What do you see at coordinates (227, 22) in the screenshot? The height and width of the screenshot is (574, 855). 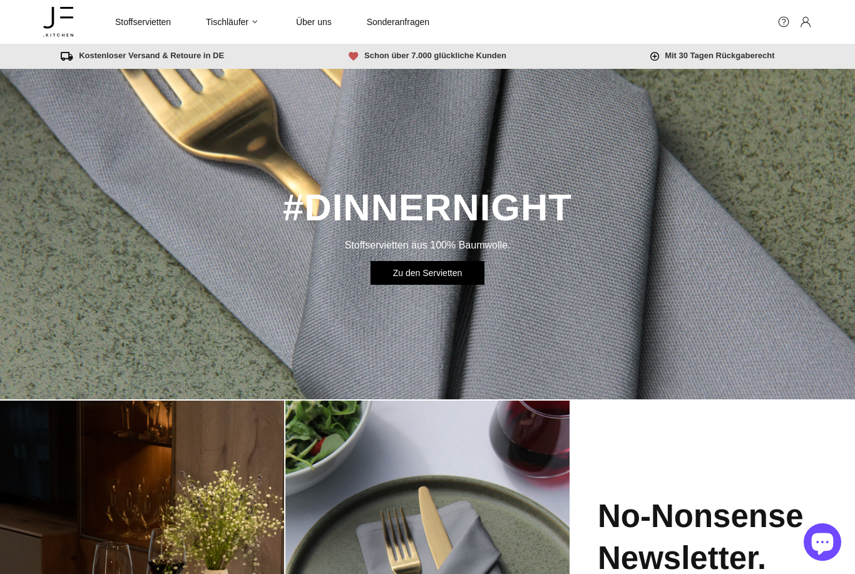 I see `span: Tischläufer` at bounding box center [227, 22].